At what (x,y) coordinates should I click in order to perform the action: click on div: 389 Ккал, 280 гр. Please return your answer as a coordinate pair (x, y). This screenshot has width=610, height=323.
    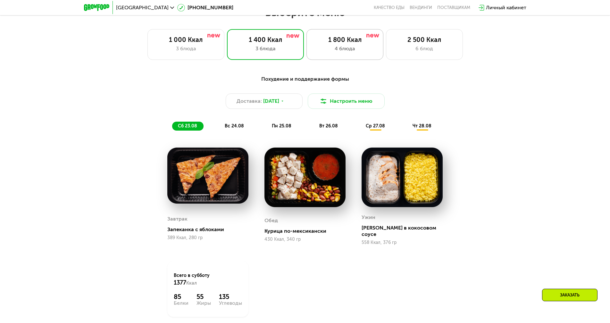
    Looking at the image, I should click on (208, 238).